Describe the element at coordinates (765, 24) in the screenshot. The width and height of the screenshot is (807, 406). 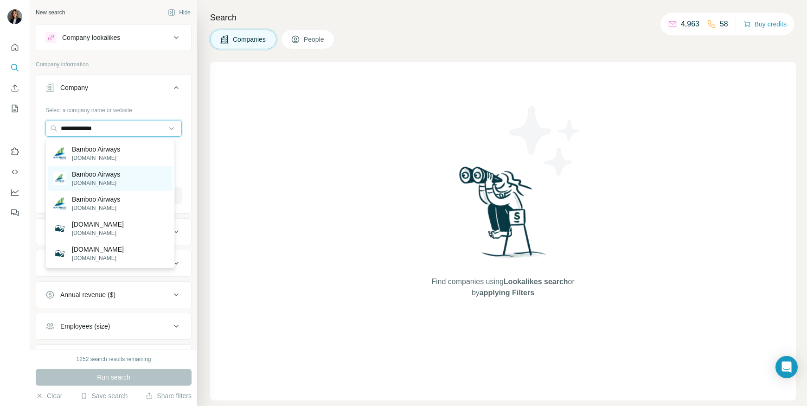
I see `button: Buy credits` at that location.